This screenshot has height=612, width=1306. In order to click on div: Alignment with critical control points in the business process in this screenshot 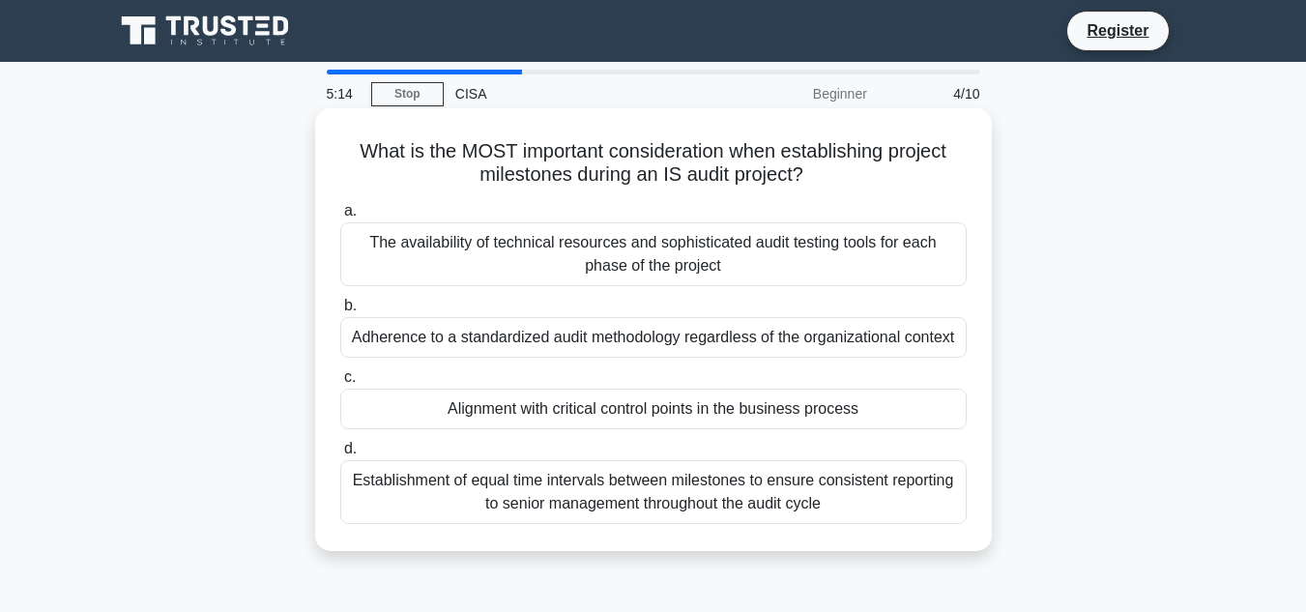, I will do `click(653, 409)`.